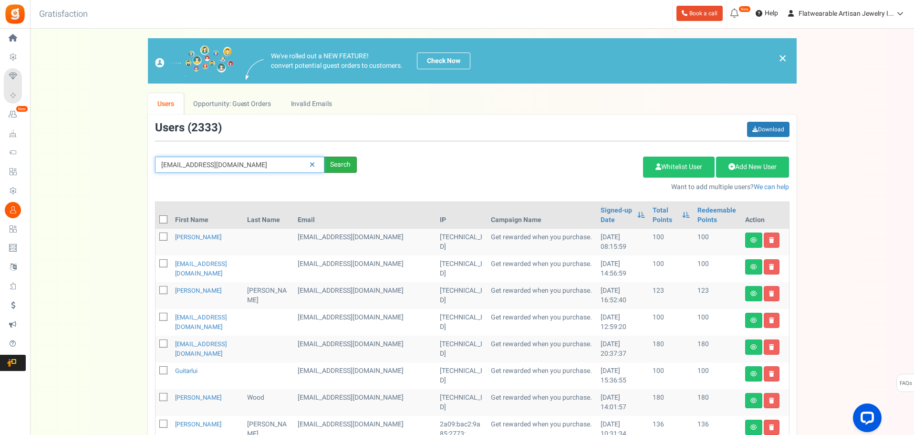  Describe the element at coordinates (15, 14) in the screenshot. I see `img: Gratisfaction` at that location.